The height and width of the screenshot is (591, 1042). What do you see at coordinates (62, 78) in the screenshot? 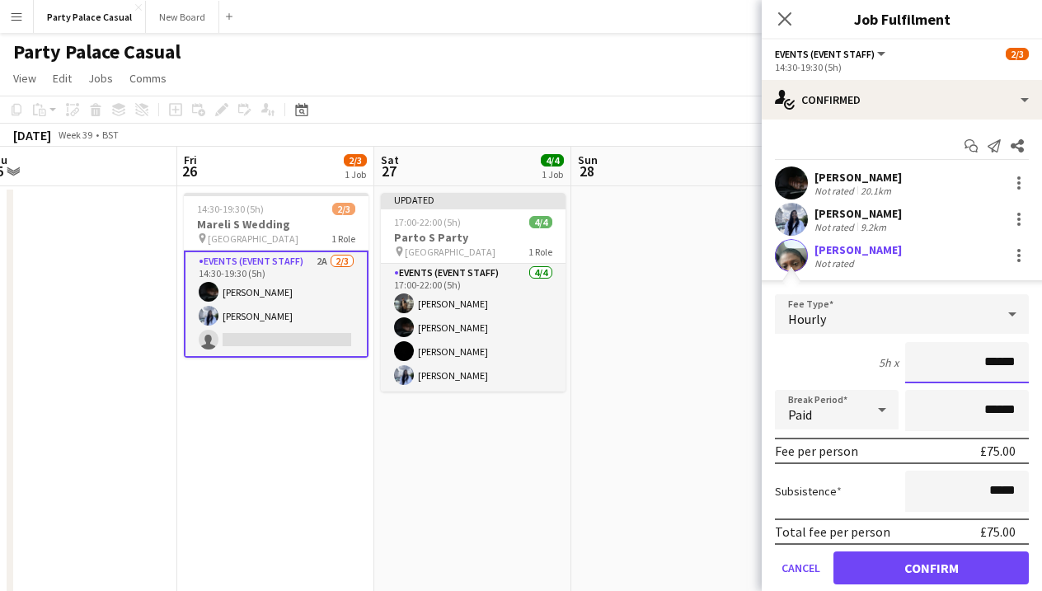
I see `span: Edit` at bounding box center [62, 78].